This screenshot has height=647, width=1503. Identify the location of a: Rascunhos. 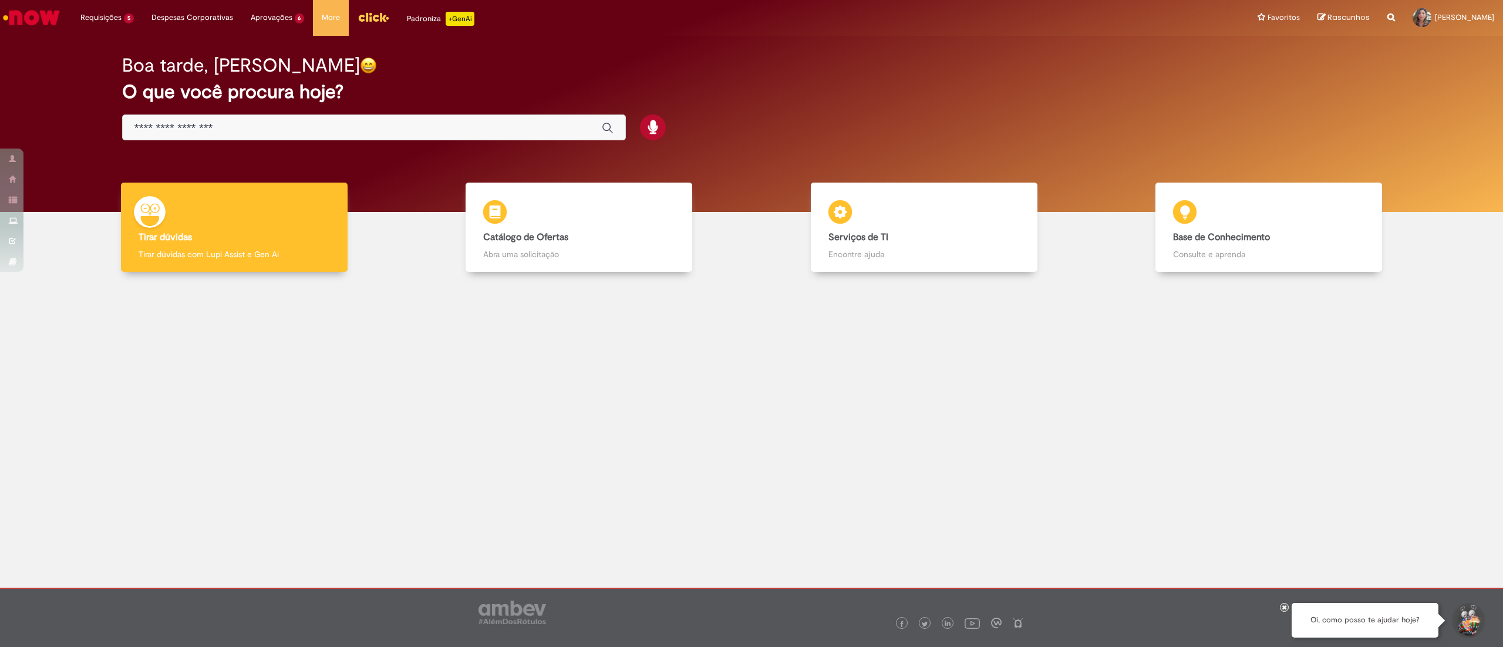
(1343, 18).